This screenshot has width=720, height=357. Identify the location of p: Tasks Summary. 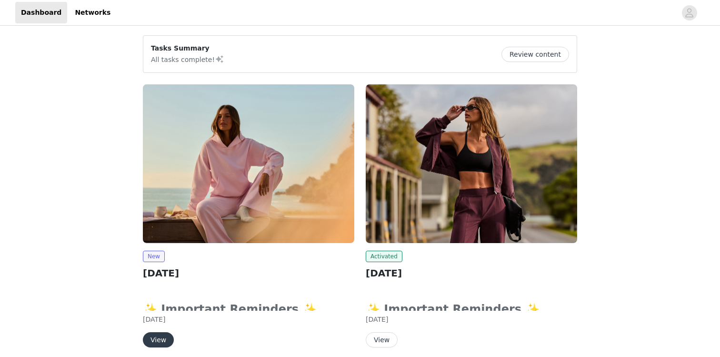
(188, 48).